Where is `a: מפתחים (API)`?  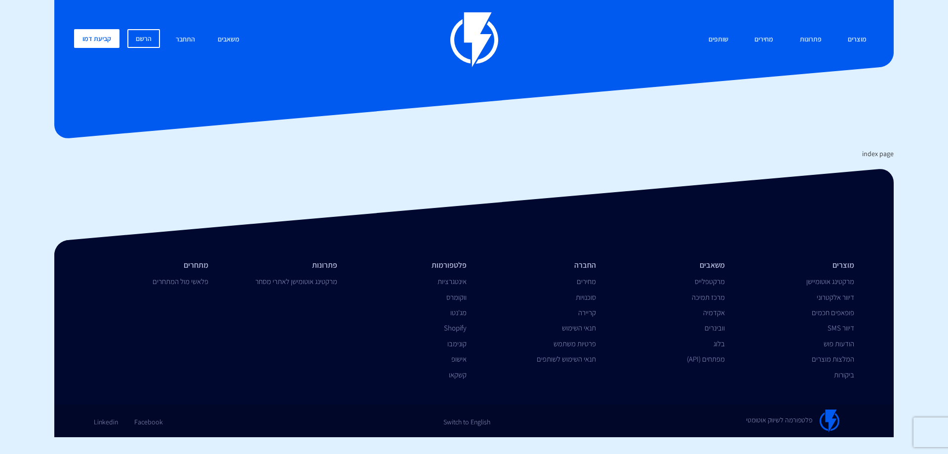 a: מפתחים (API) is located at coordinates (706, 359).